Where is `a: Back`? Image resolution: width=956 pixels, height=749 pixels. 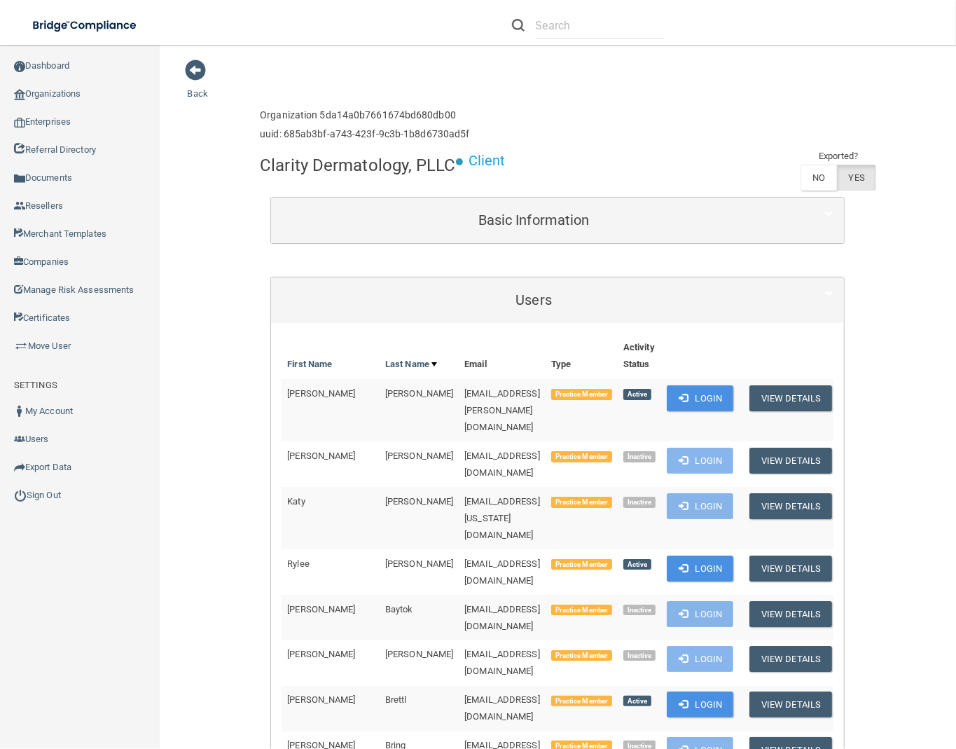 a: Back is located at coordinates (197, 85).